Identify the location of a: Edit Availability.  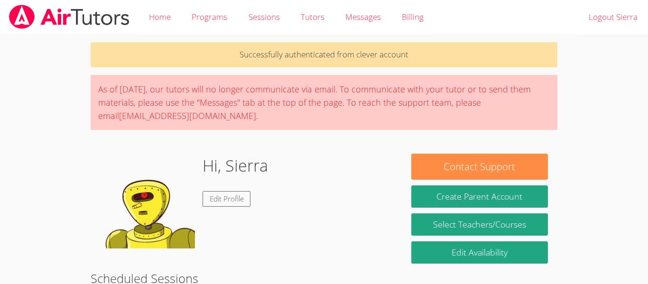
(479, 252).